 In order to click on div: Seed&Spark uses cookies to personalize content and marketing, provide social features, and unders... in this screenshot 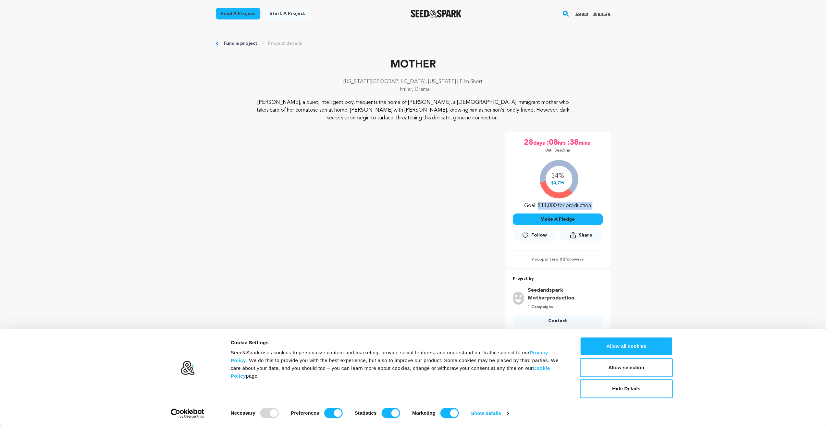, I will do `click(398, 364)`.